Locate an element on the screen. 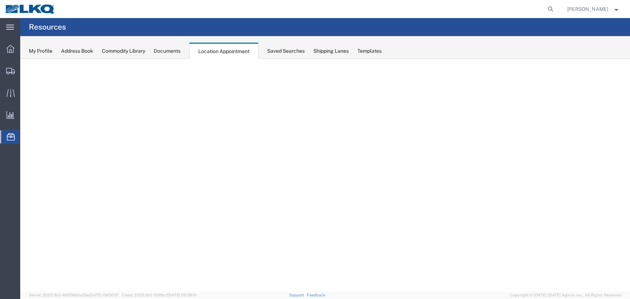 The height and width of the screenshot is (299, 630). div: Location Appointment is located at coordinates (224, 51).